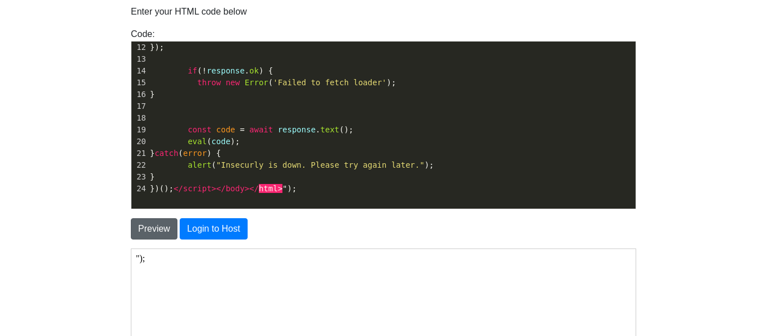 This screenshot has height=336, width=767. I want to click on span: alert, so click(199, 165).